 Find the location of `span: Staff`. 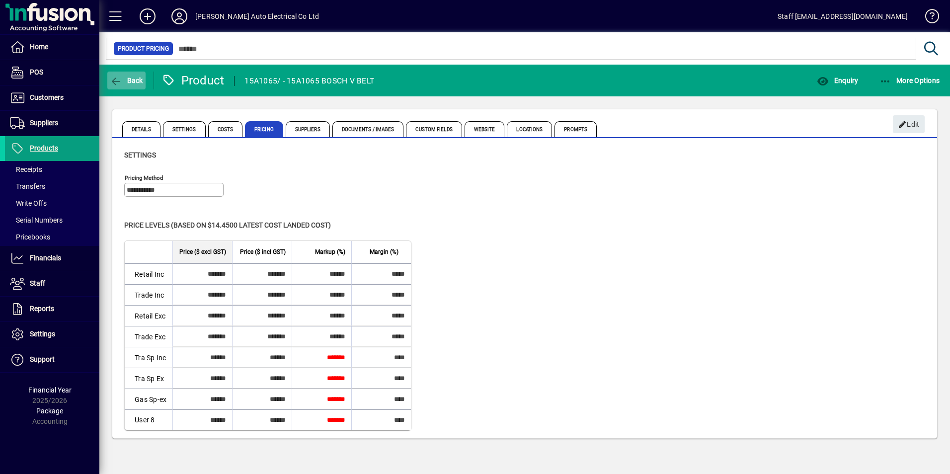

span: Staff is located at coordinates (37, 283).